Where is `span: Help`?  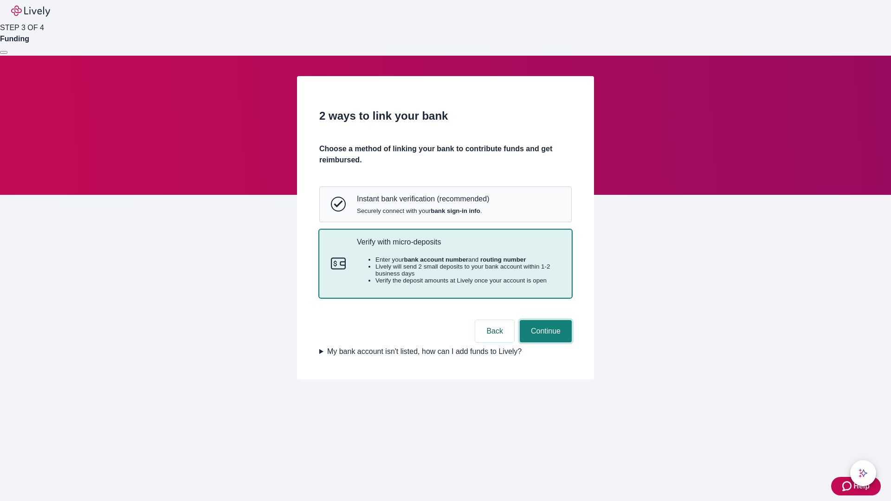
span: Help is located at coordinates (861, 486).